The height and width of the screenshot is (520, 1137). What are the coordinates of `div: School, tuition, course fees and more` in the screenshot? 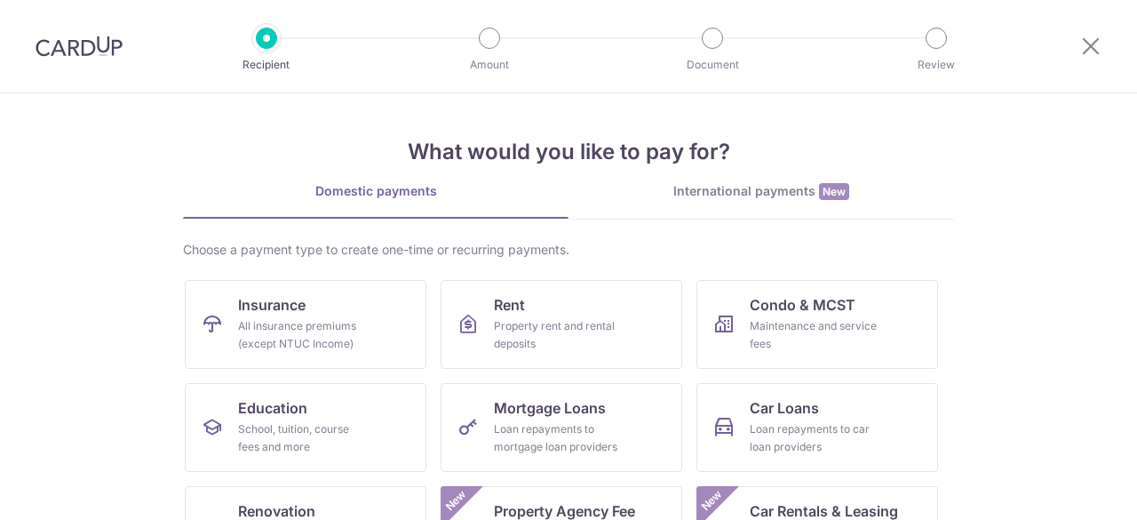 It's located at (302, 438).